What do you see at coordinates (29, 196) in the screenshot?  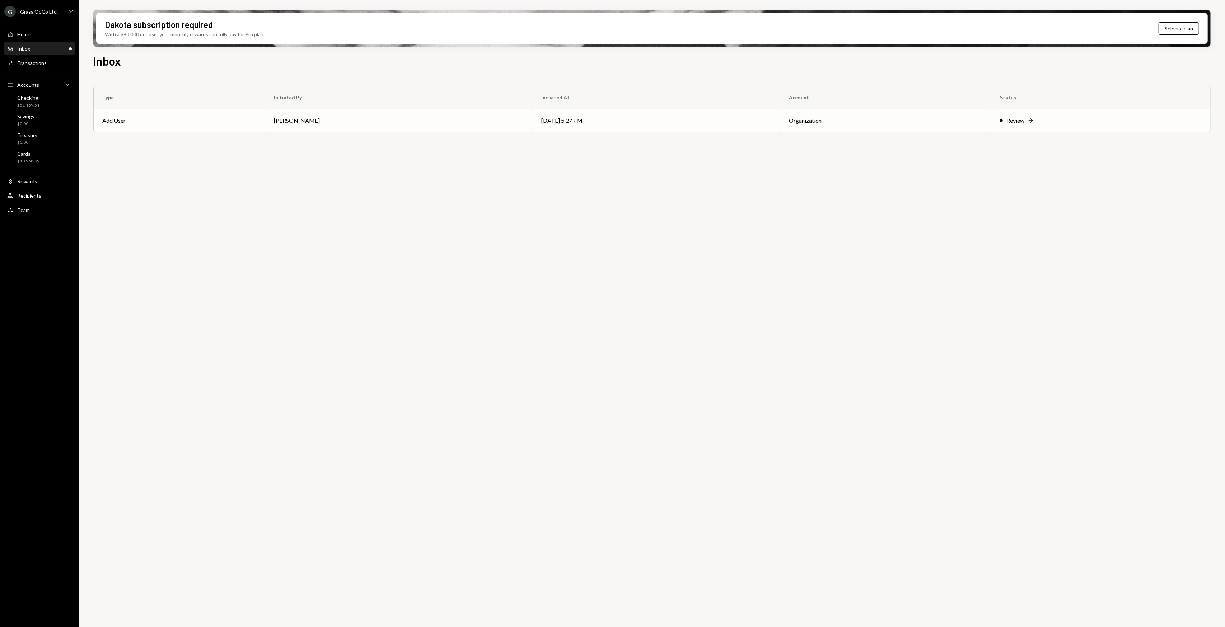 I see `div: Recipients` at bounding box center [29, 196].